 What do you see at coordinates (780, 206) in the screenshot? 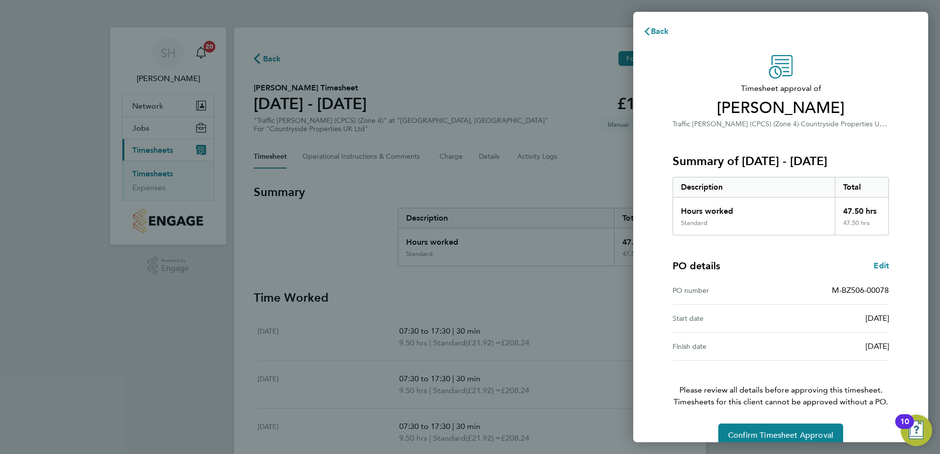
I see `div: Summary of 18 - 24 Aug 2025` at bounding box center [780, 206].